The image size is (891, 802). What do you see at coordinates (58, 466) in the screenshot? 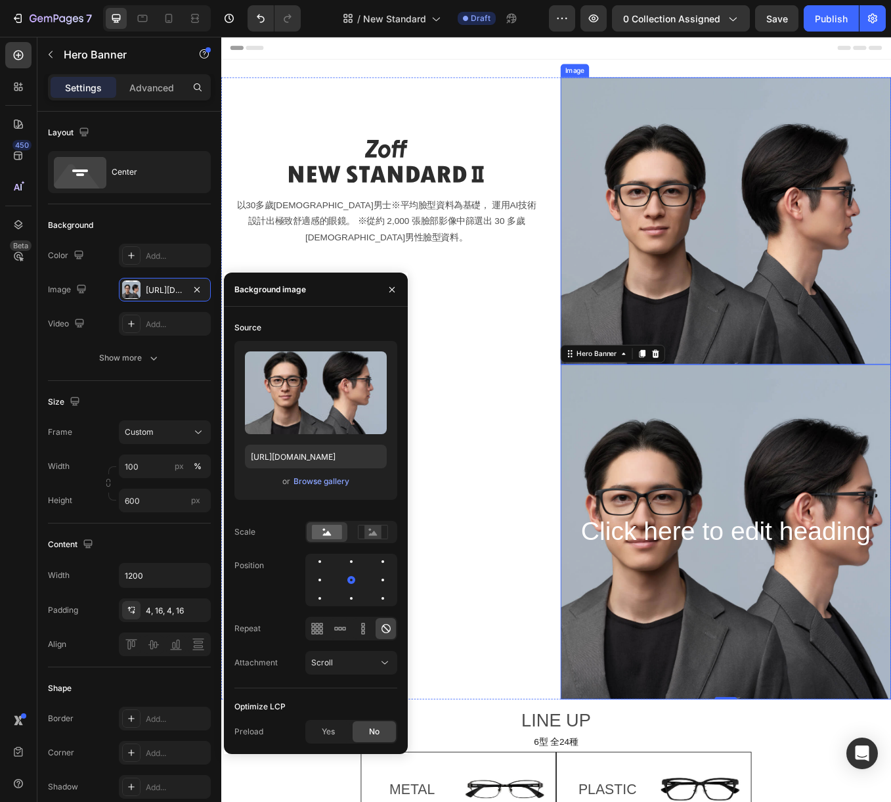
I see `label: Width` at bounding box center [58, 466].